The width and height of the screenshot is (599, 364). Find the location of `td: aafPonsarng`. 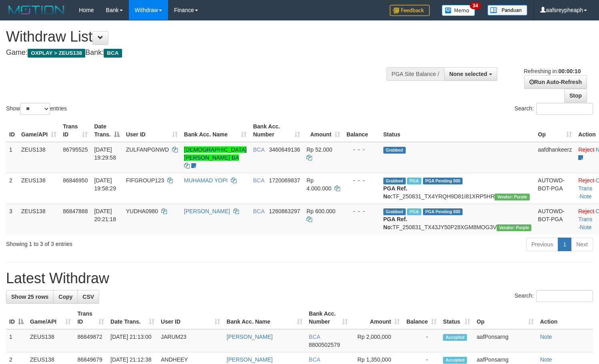

td: aafPonsarng is located at coordinates (505, 341).